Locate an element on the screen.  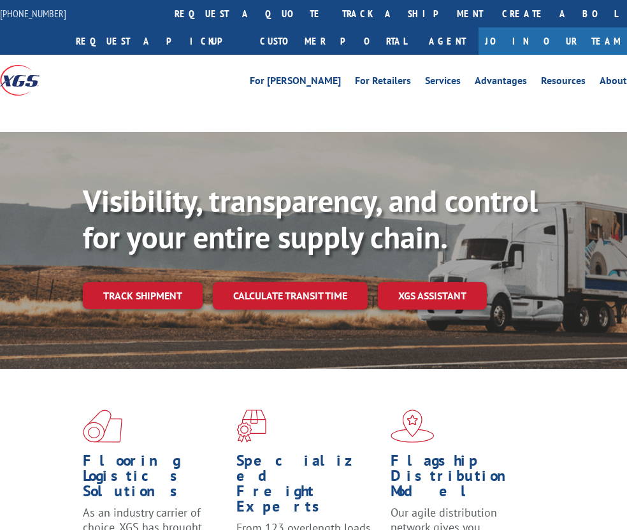
a: About is located at coordinates (613, 83).